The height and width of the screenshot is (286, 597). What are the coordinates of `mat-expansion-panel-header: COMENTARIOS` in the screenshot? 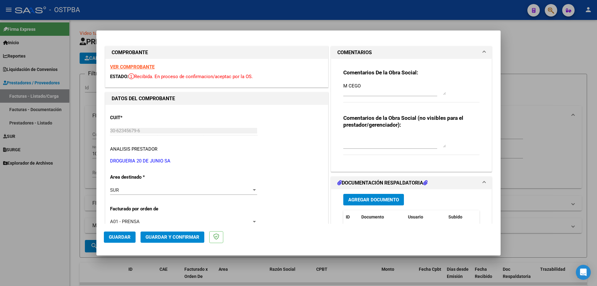 It's located at (412, 53).